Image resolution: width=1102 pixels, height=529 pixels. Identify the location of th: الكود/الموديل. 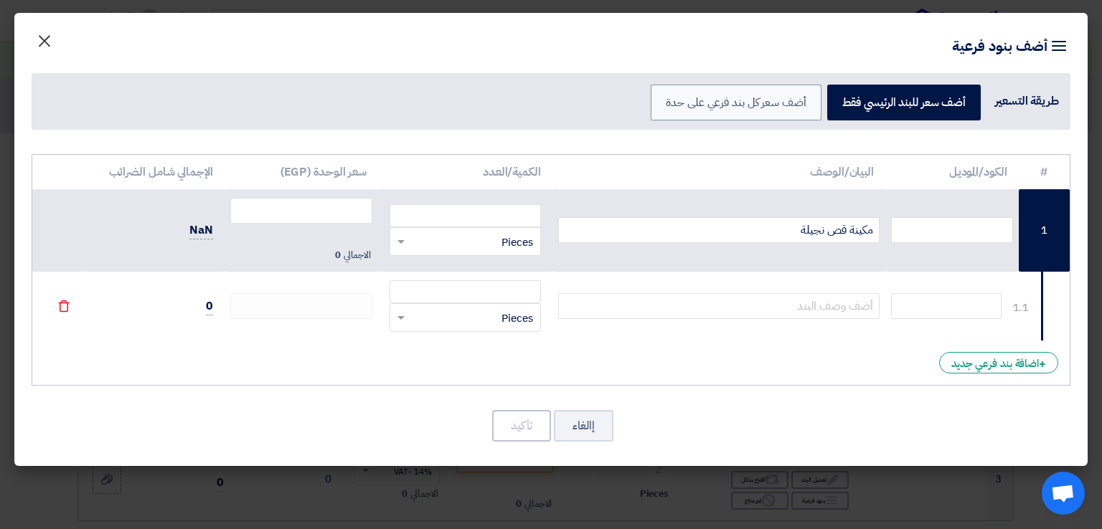
(952, 172).